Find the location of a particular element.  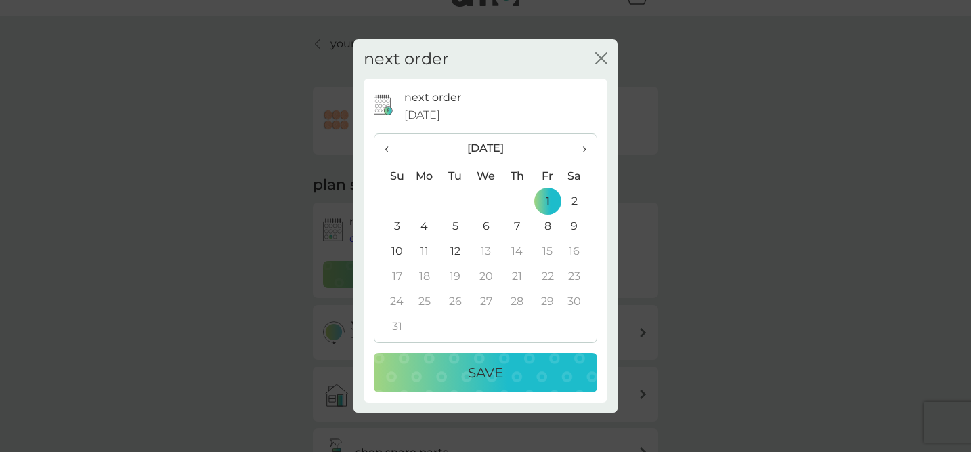

td: 22 is located at coordinates (547, 276).